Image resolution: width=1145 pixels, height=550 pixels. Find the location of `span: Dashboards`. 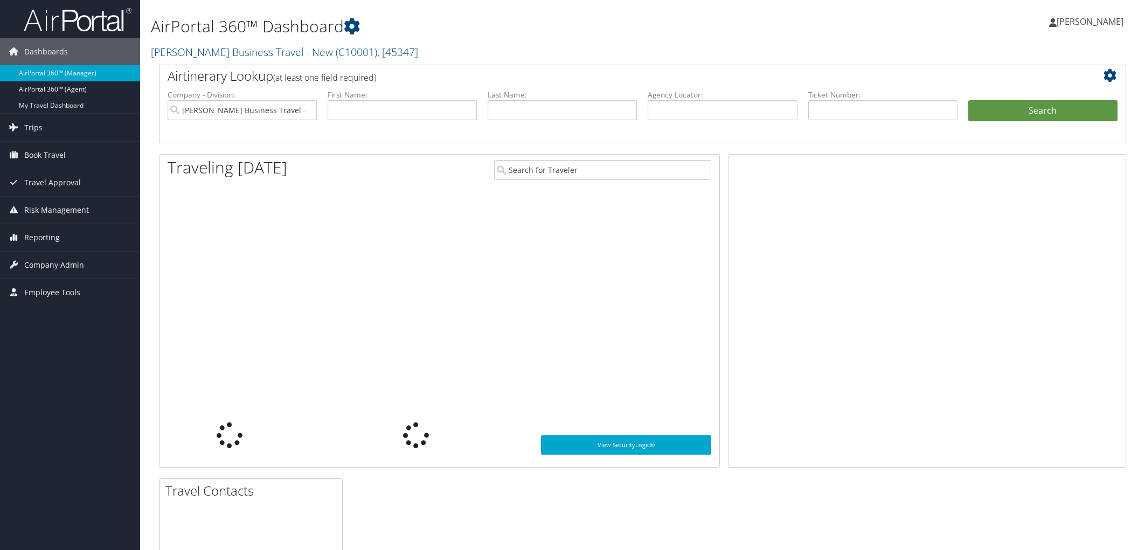

span: Dashboards is located at coordinates (46, 52).